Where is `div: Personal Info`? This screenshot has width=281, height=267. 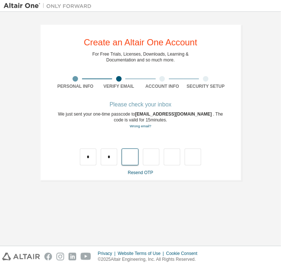 div: Personal Info is located at coordinates (75, 86).